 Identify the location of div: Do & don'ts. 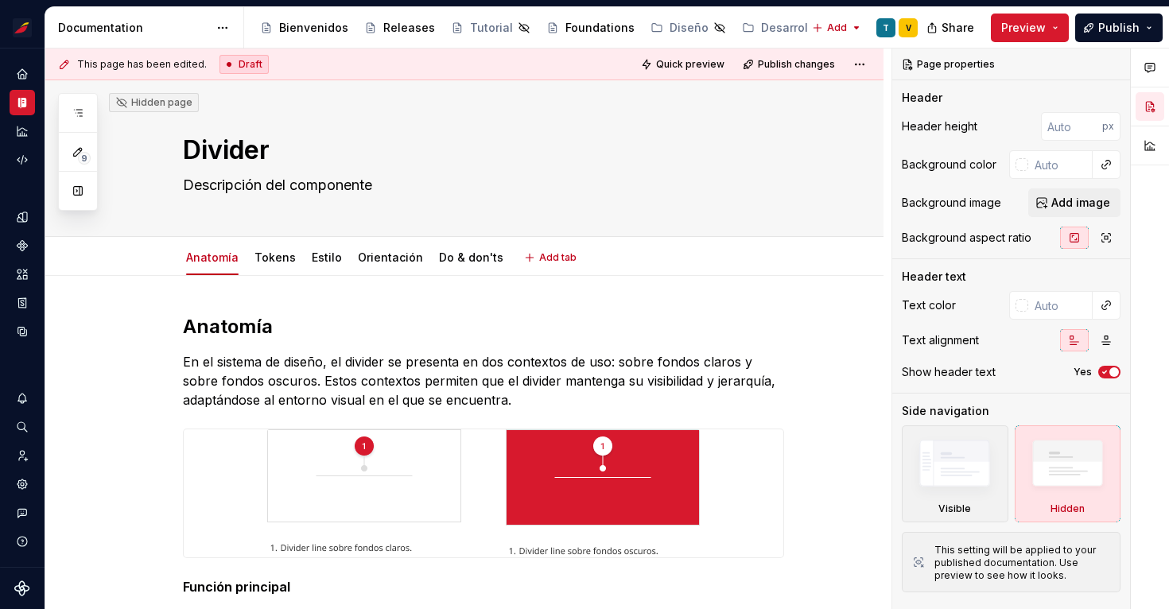
(471, 257).